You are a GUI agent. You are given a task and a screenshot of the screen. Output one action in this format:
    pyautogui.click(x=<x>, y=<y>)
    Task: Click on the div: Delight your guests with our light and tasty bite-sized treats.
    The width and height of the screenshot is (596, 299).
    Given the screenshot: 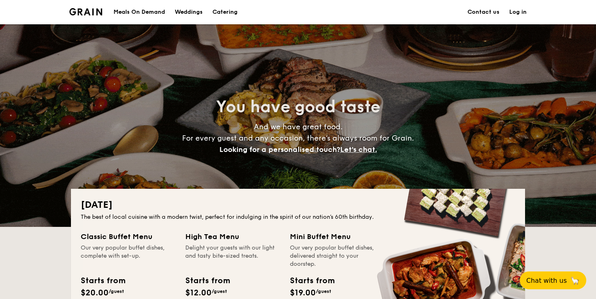 What is the action you would take?
    pyautogui.click(x=233, y=256)
    